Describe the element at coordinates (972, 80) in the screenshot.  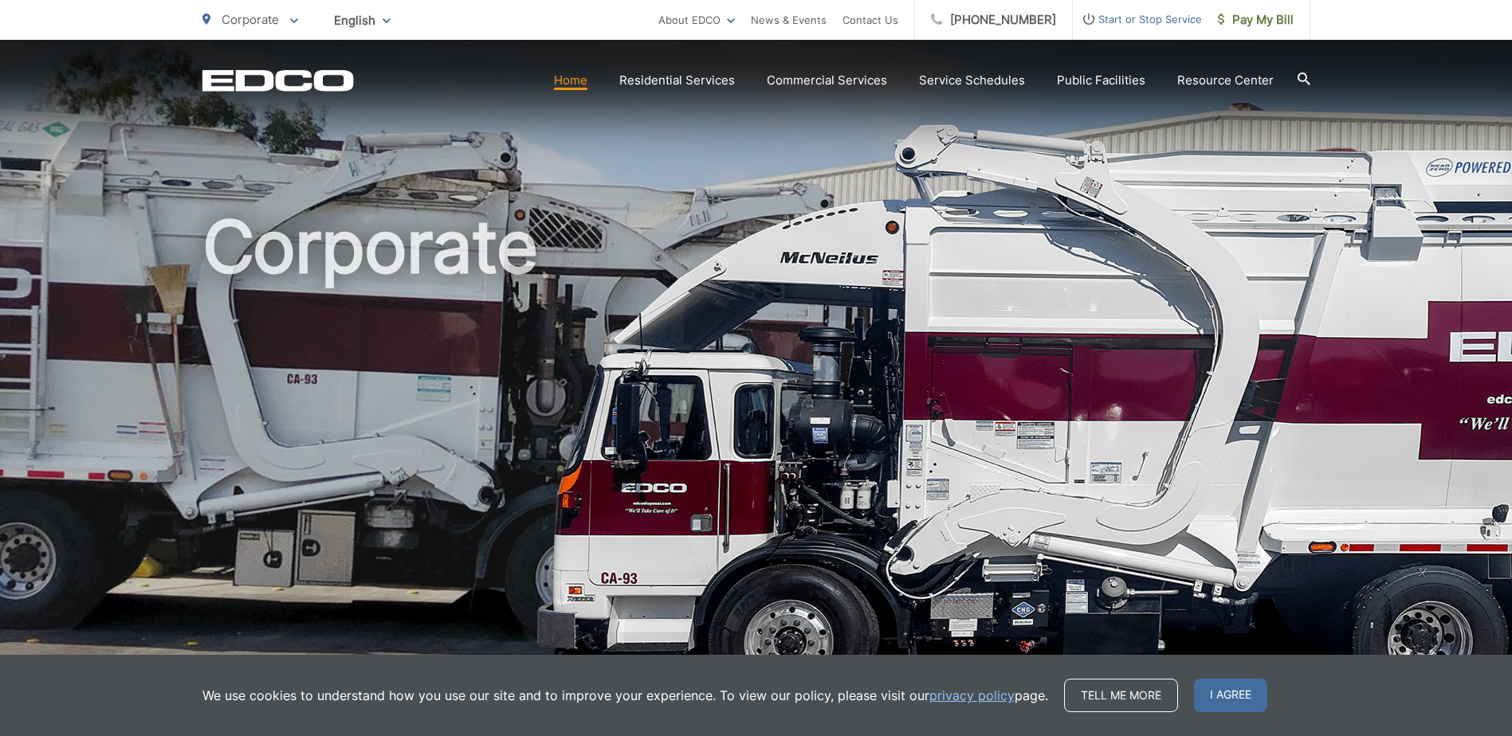
I see `a: Service Schedules` at that location.